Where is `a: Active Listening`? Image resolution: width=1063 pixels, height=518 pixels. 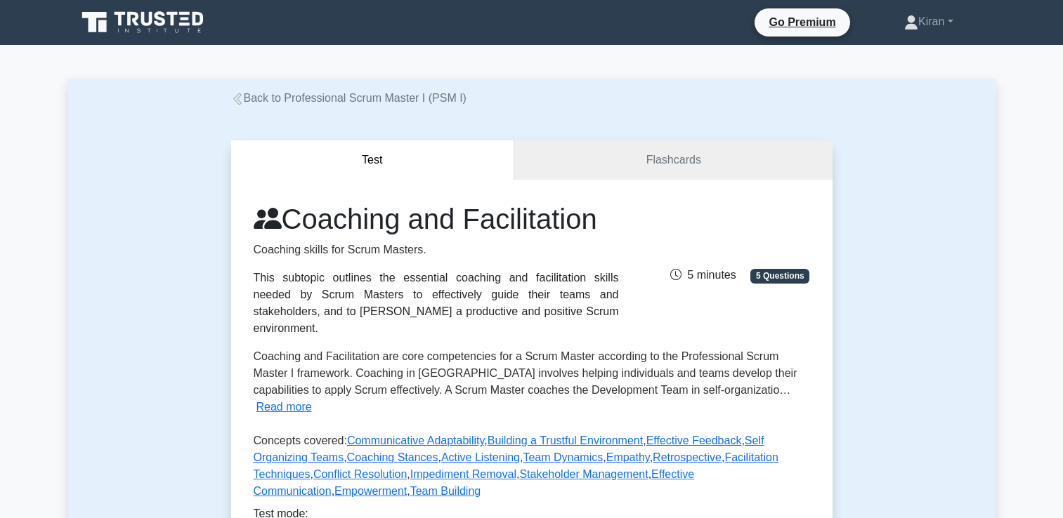 a: Active Listening is located at coordinates (480, 457).